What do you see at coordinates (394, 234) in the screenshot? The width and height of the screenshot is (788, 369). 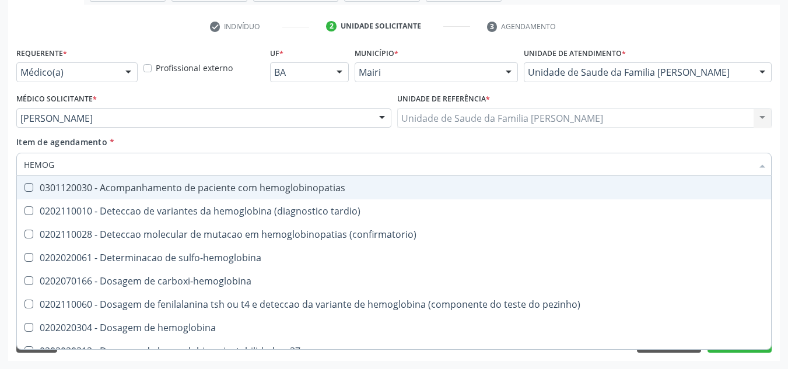 I see `div: 0202110028 - Deteccao molecular de mutacao em hemoglobinopatias (confirmatorio)` at bounding box center [394, 234].